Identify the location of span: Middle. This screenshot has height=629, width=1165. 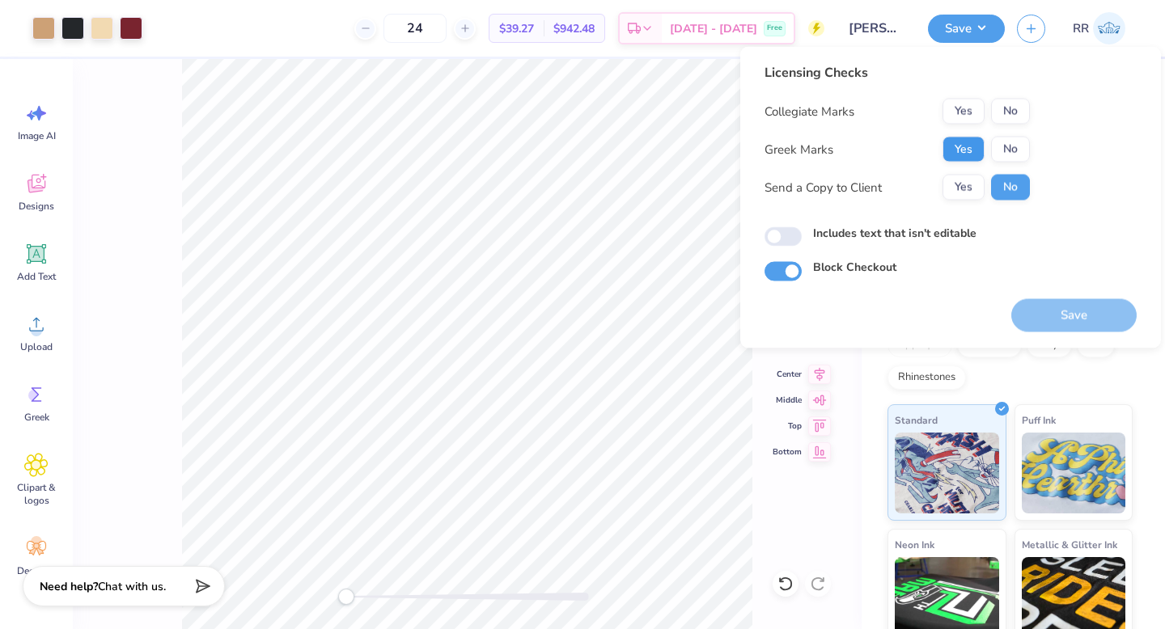
(787, 400).